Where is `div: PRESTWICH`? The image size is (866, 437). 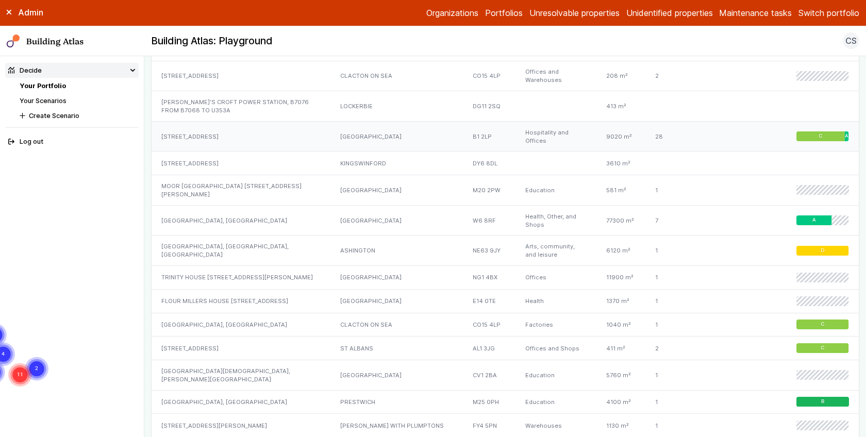 div: PRESTWICH is located at coordinates (397, 402).